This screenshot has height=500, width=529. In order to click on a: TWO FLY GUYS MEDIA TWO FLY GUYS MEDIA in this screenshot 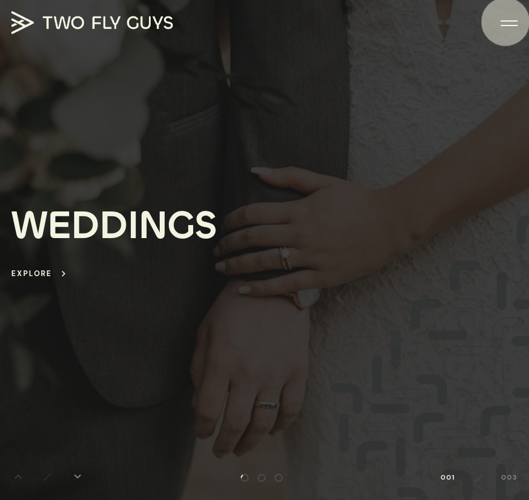, I will do `click(96, 23)`.